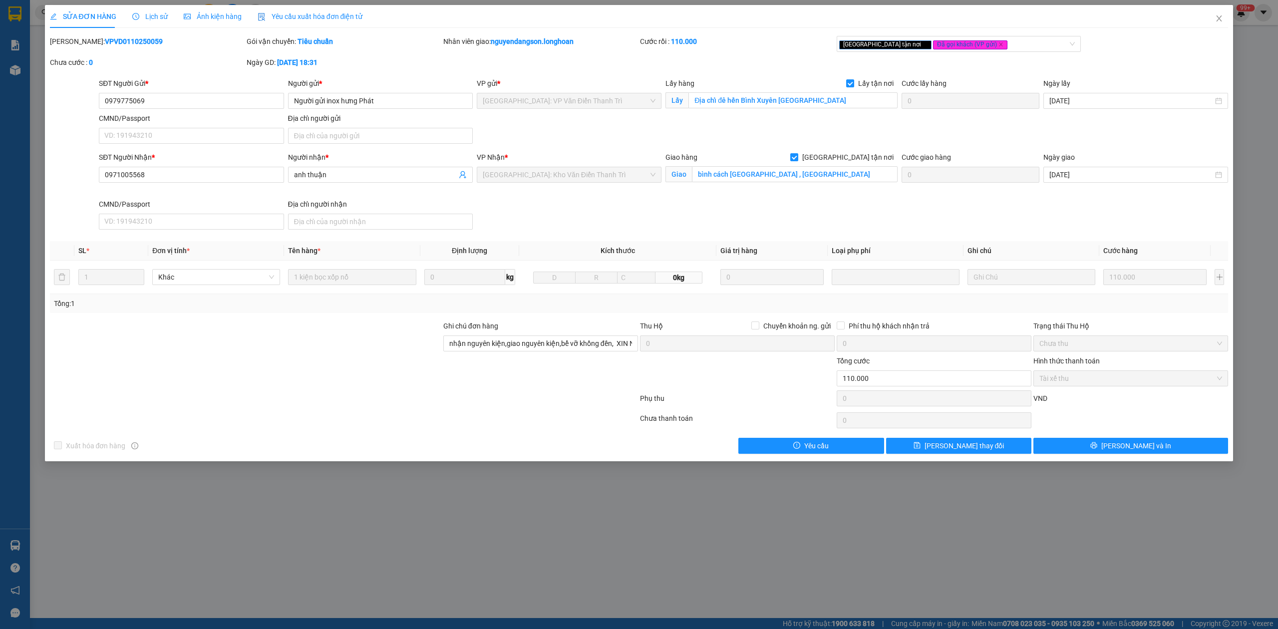  What do you see at coordinates (596, 278) in the screenshot?
I see `input: R` at bounding box center [596, 278].